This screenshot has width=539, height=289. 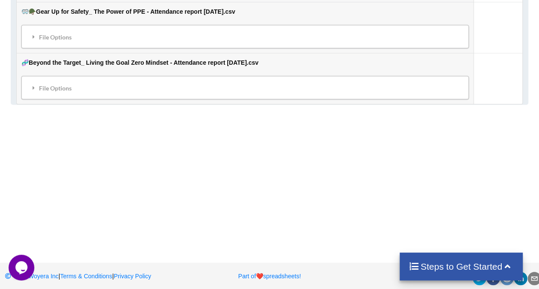 I want to click on a: Part ofheartspreadsheets!, so click(x=269, y=276).